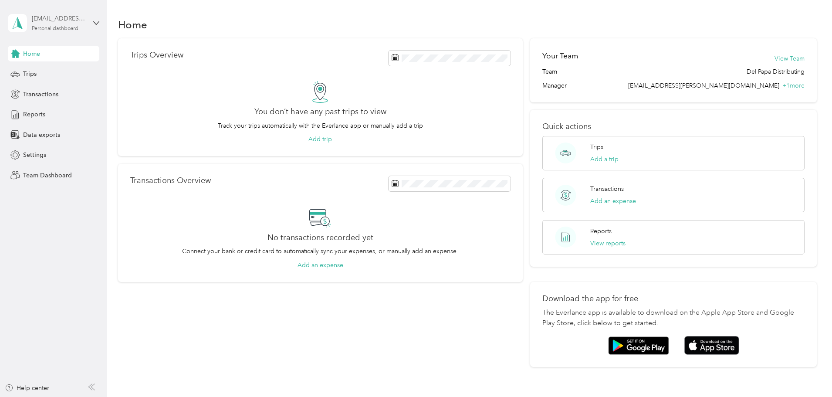 This screenshot has height=397, width=832. Describe the element at coordinates (320, 238) in the screenshot. I see `h2: No transactions recorded yet` at that location.